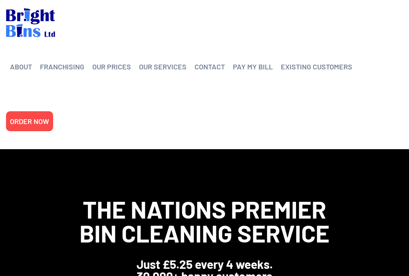 The image size is (409, 276). I want to click on a: CONTACT, so click(210, 67).